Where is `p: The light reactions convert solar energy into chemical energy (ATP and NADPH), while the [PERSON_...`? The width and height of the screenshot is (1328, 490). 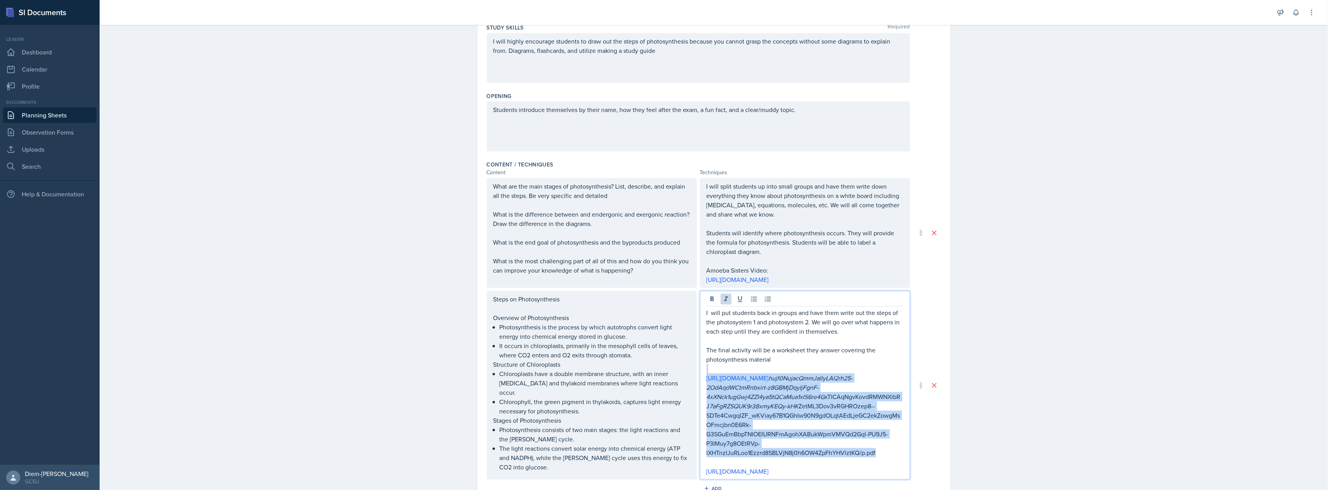
p: The light reactions convert solar energy into chemical energy (ATP and NADPH), while the [PERSON_... is located at coordinates (595, 458).